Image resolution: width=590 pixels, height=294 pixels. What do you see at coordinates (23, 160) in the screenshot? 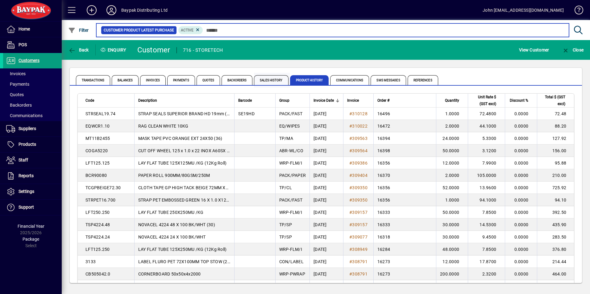
I see `span: Staff` at bounding box center [23, 160].